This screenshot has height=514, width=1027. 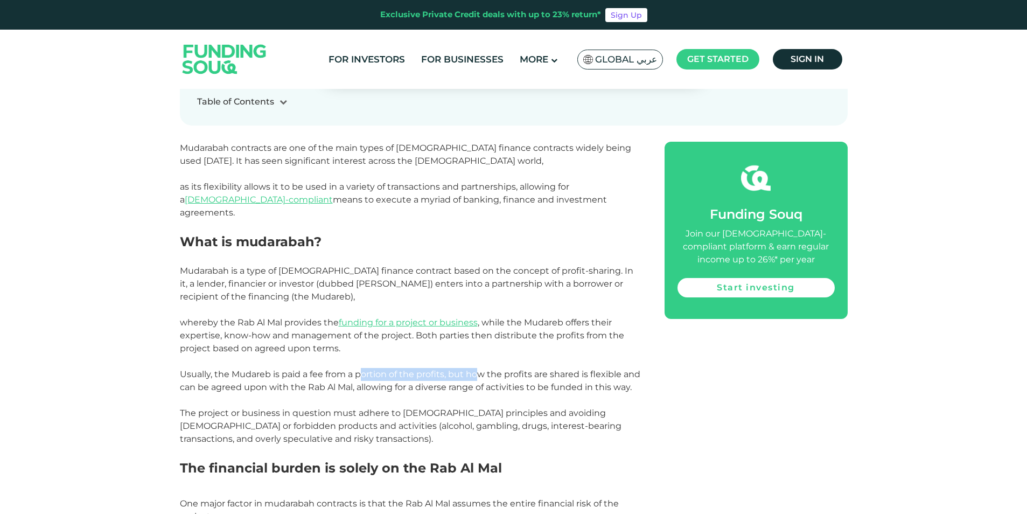 What do you see at coordinates (807, 59) in the screenshot?
I see `span: Sign in` at bounding box center [807, 59].